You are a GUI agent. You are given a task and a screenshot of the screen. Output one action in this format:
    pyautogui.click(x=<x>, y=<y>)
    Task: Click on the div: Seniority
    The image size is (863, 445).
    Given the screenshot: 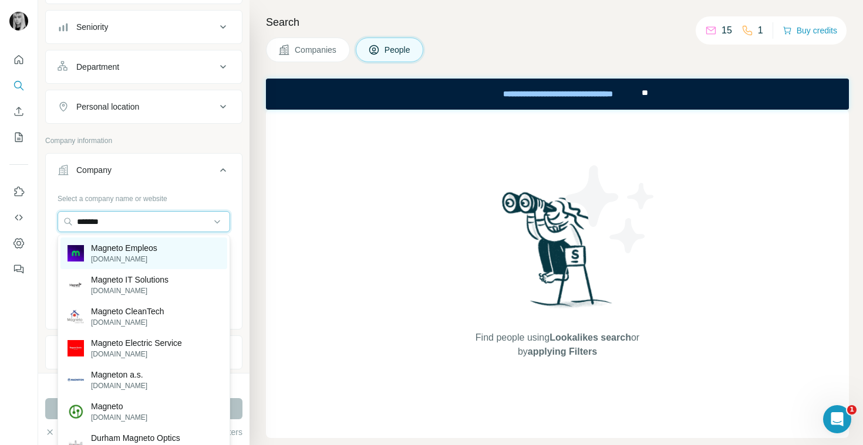 What is the action you would take?
    pyautogui.click(x=92, y=27)
    